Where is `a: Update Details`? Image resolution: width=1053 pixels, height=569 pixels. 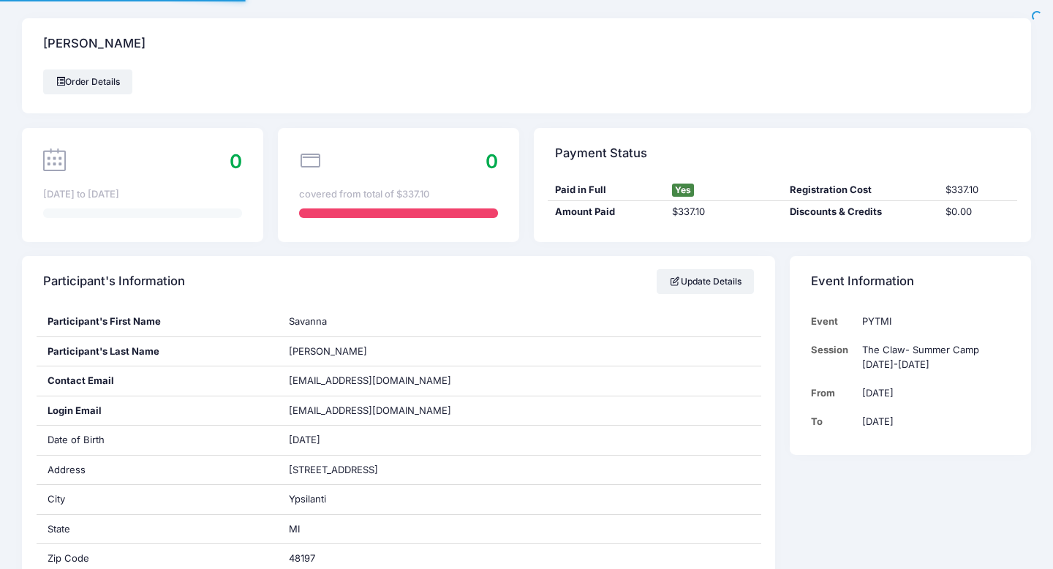 a: Update Details is located at coordinates (705, 281).